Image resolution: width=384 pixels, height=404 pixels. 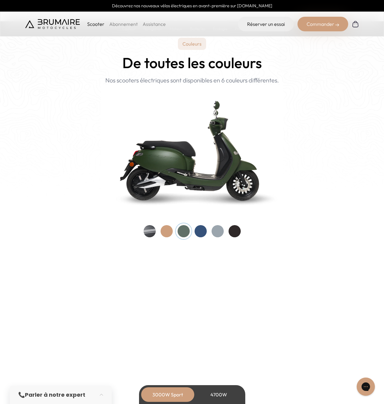 What do you see at coordinates (12, 11) in the screenshot?
I see `button: Gorgias live chat` at bounding box center [12, 11].